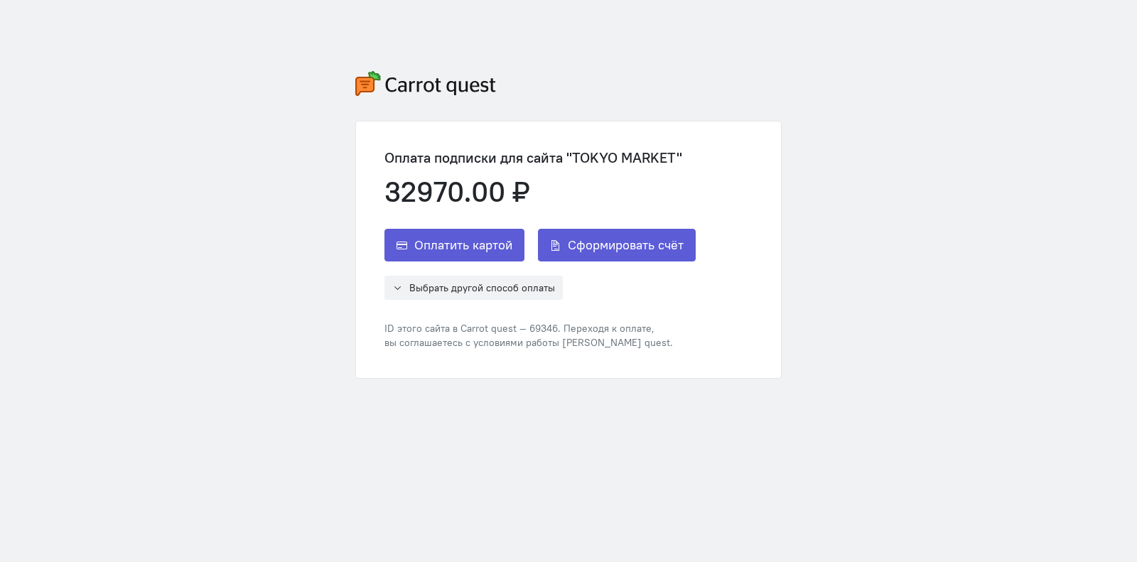  Describe the element at coordinates (482, 288) in the screenshot. I see `span: Выбрать другой способ оплаты` at that location.